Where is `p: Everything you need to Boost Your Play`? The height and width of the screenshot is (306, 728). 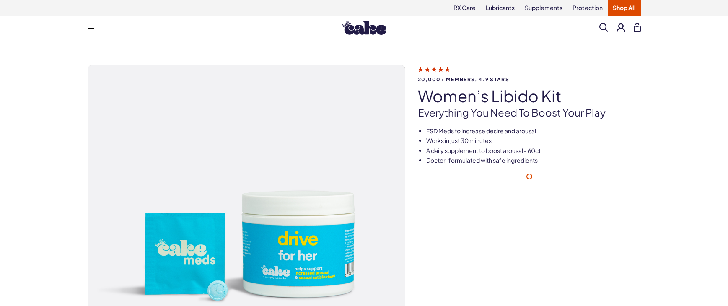
p: Everything you need to Boost Your Play is located at coordinates (529, 113).